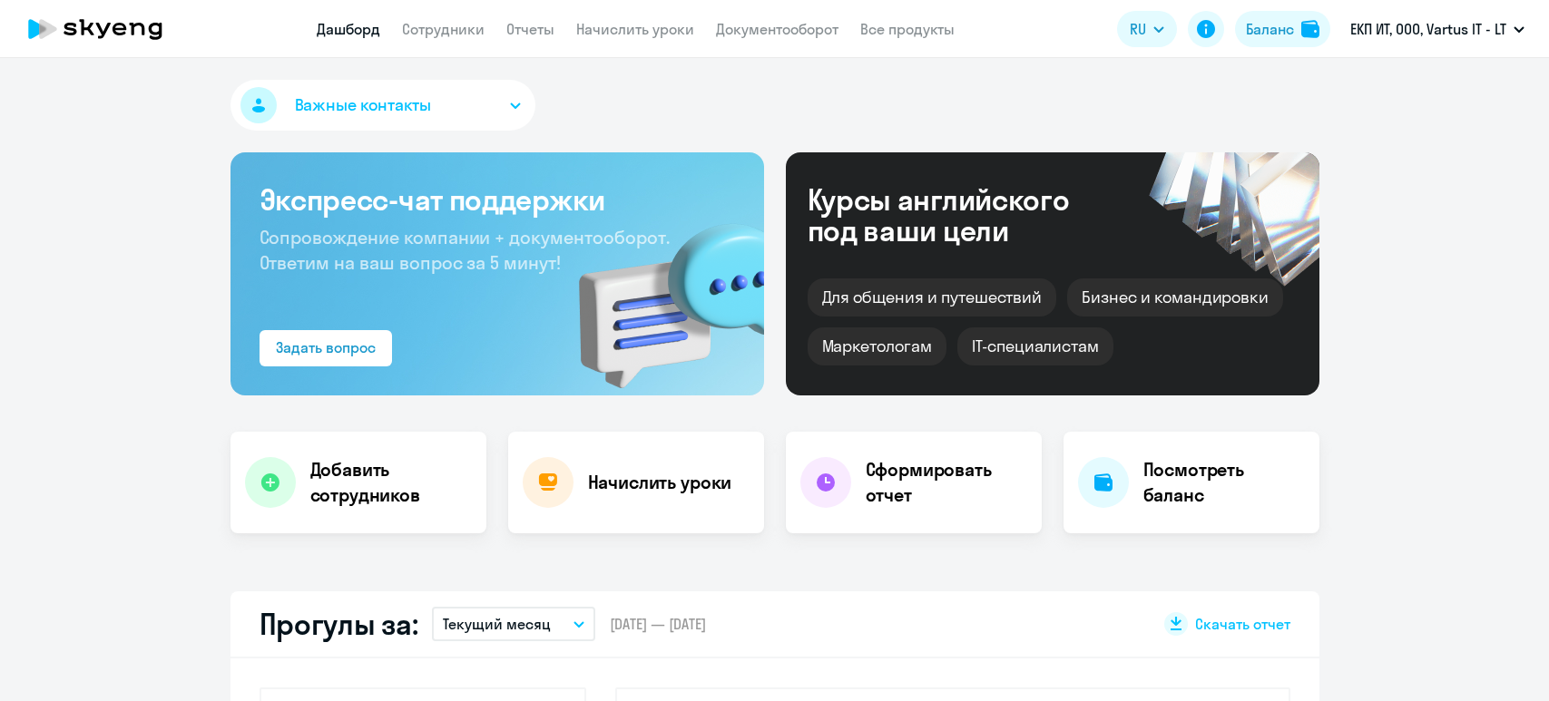  I want to click on a: Начислить уроки, so click(635, 29).